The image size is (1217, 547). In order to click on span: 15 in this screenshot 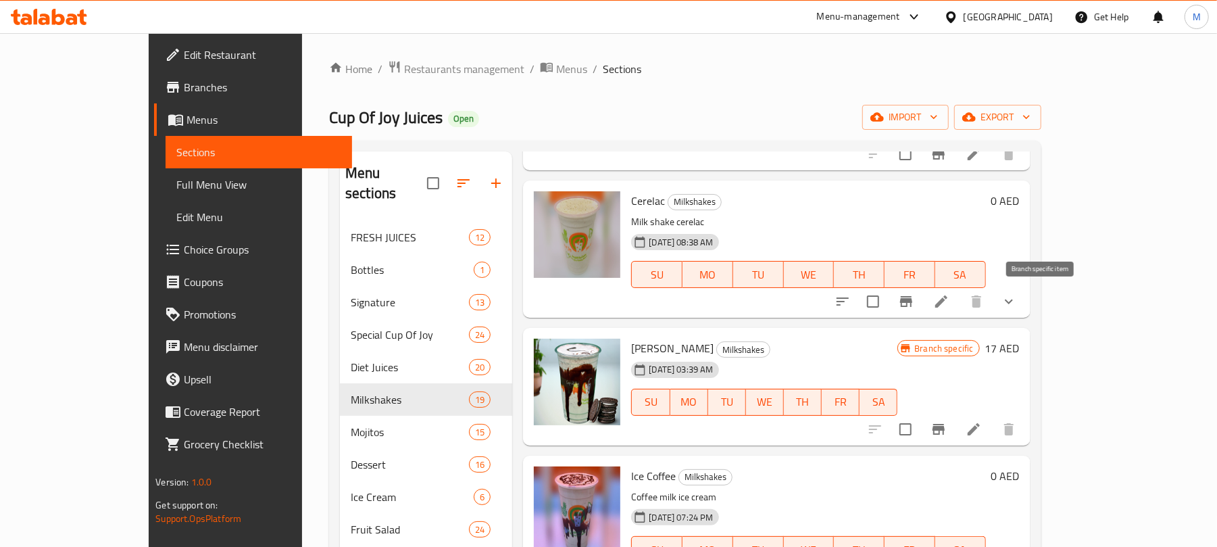, I will do `click(480, 432)`.